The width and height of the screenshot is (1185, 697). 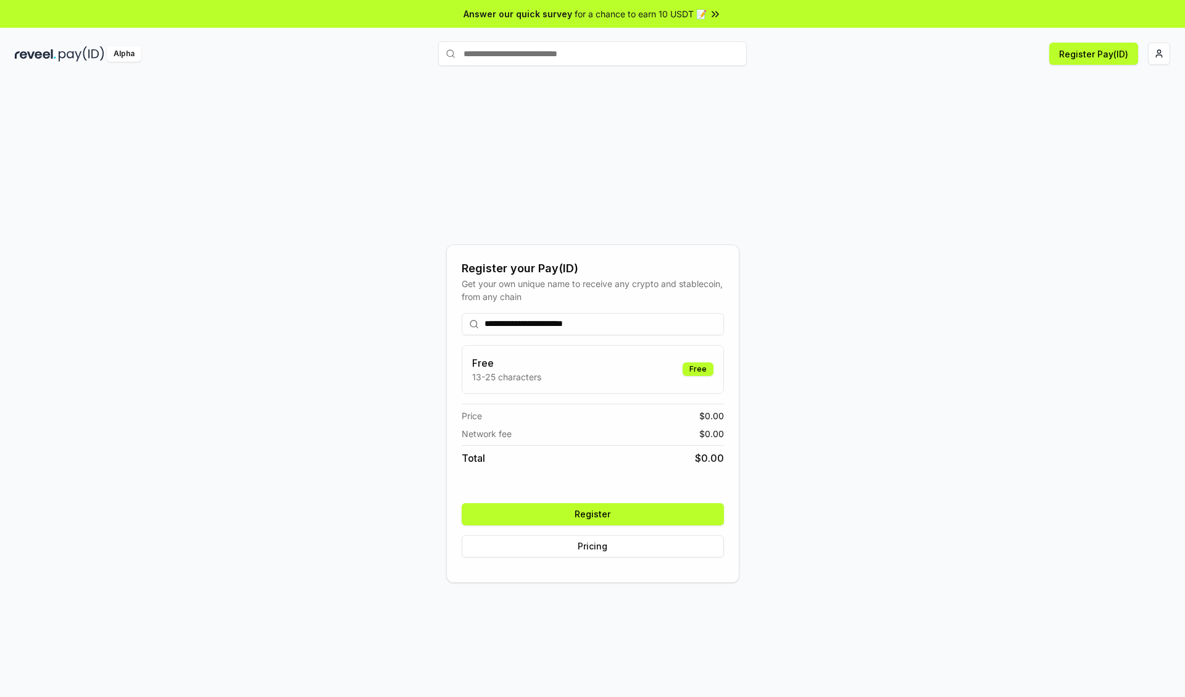 What do you see at coordinates (507, 363) in the screenshot?
I see `h3: Free` at bounding box center [507, 363].